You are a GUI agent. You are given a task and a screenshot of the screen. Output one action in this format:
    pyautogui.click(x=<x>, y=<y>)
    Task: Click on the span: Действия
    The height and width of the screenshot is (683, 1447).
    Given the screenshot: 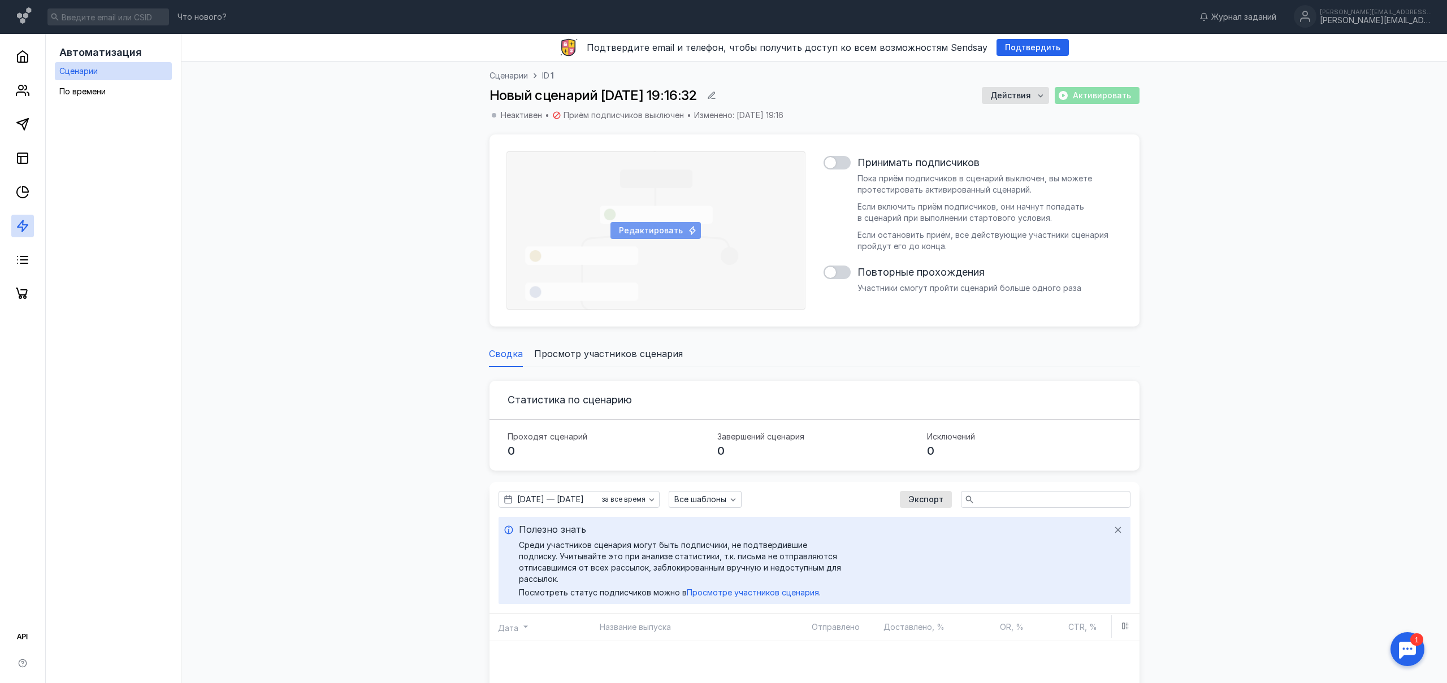 What is the action you would take?
    pyautogui.click(x=1010, y=96)
    